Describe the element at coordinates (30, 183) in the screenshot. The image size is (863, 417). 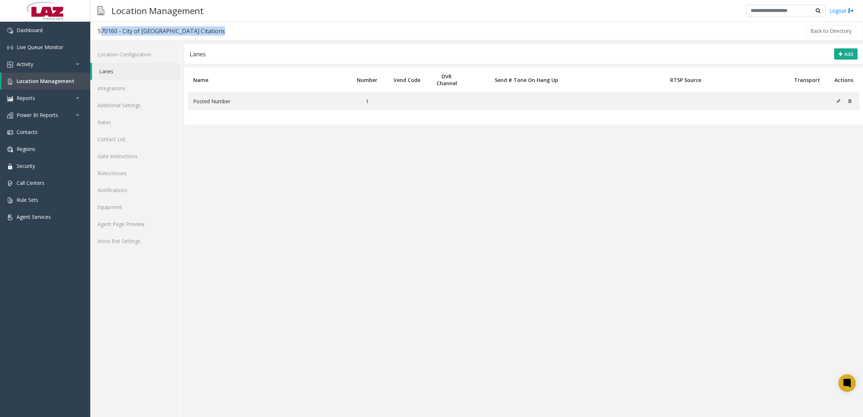
I see `span: Call Centers` at that location.